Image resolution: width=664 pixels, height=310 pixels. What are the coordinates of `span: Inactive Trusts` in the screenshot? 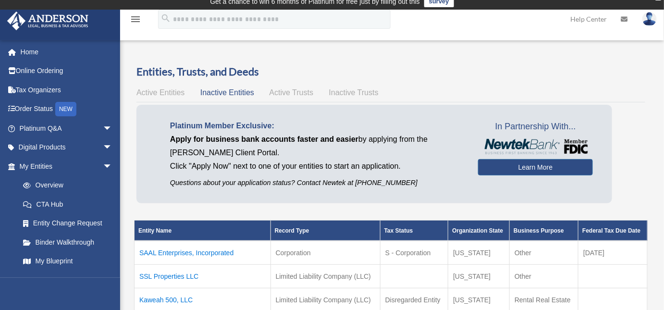 It's located at (353, 92).